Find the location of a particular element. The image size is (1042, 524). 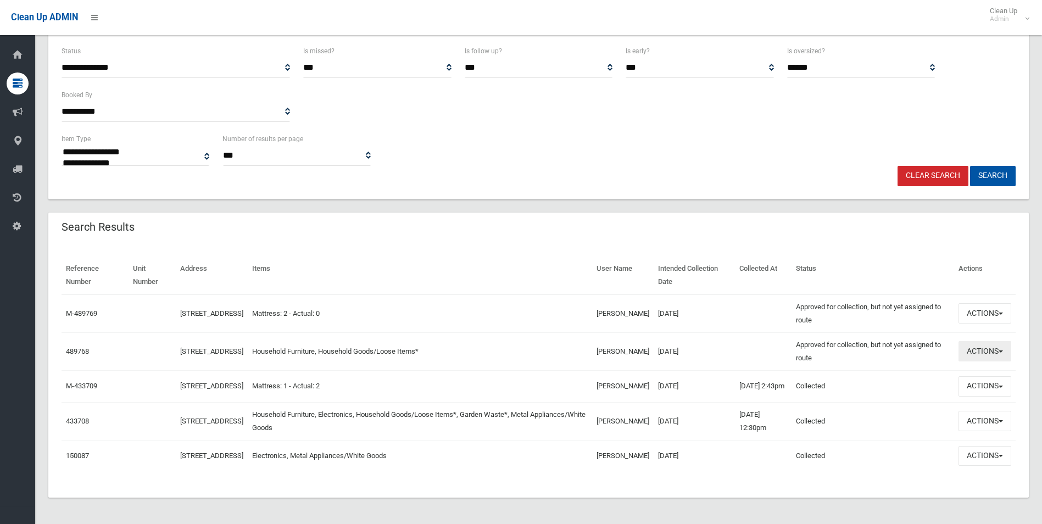

span: Clean Up ADMIN is located at coordinates (45, 17).